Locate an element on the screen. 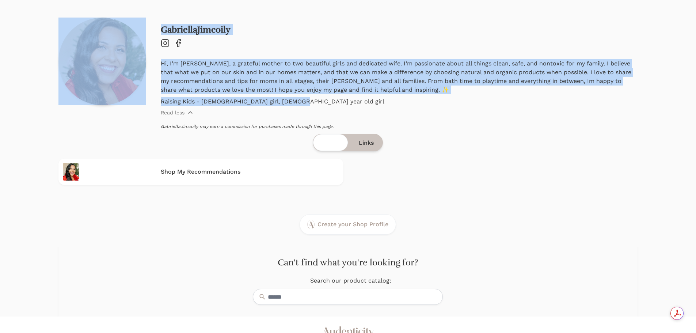 This screenshot has width=696, height=333. a: Create your Shop Profile is located at coordinates (348, 224).